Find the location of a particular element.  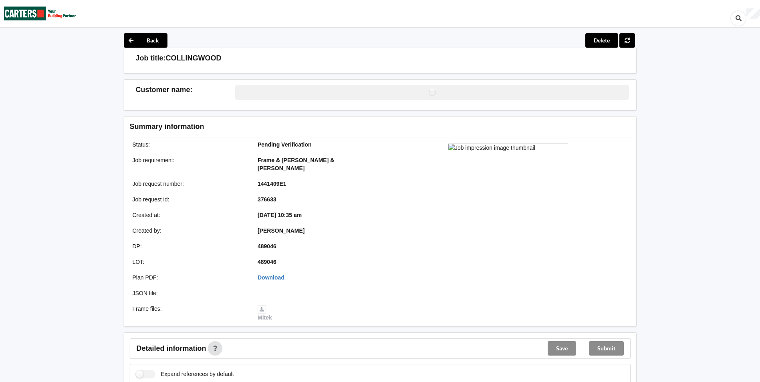

div: Job requirement : is located at coordinates (190, 164).